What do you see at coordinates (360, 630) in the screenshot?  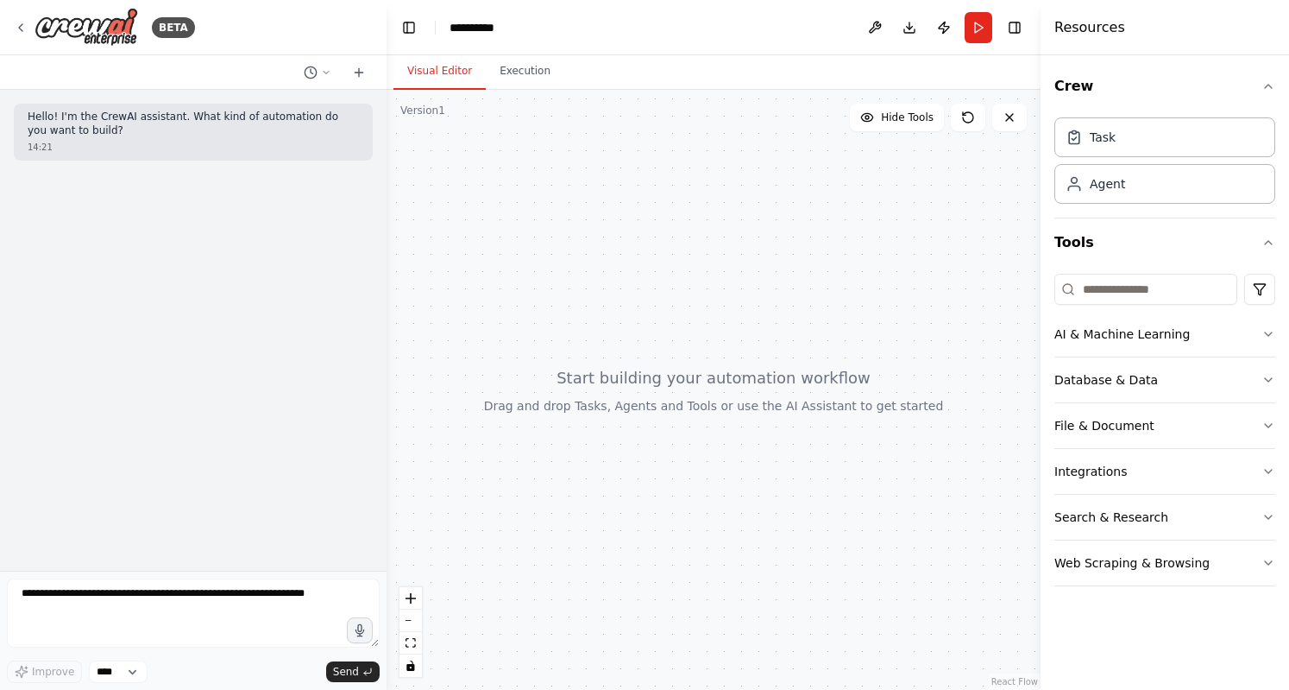 I see `button: Click to speak your automation idea` at bounding box center [360, 630].